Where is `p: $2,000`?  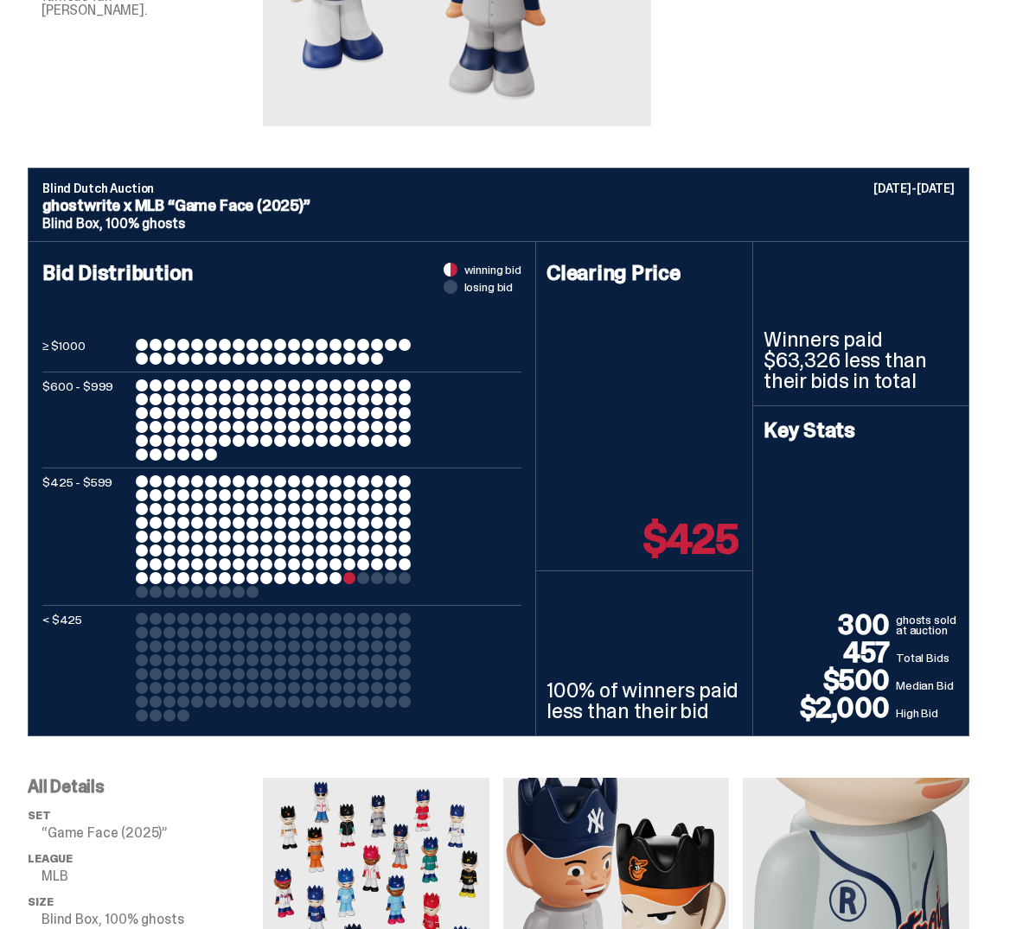 p: $2,000 is located at coordinates (829, 708).